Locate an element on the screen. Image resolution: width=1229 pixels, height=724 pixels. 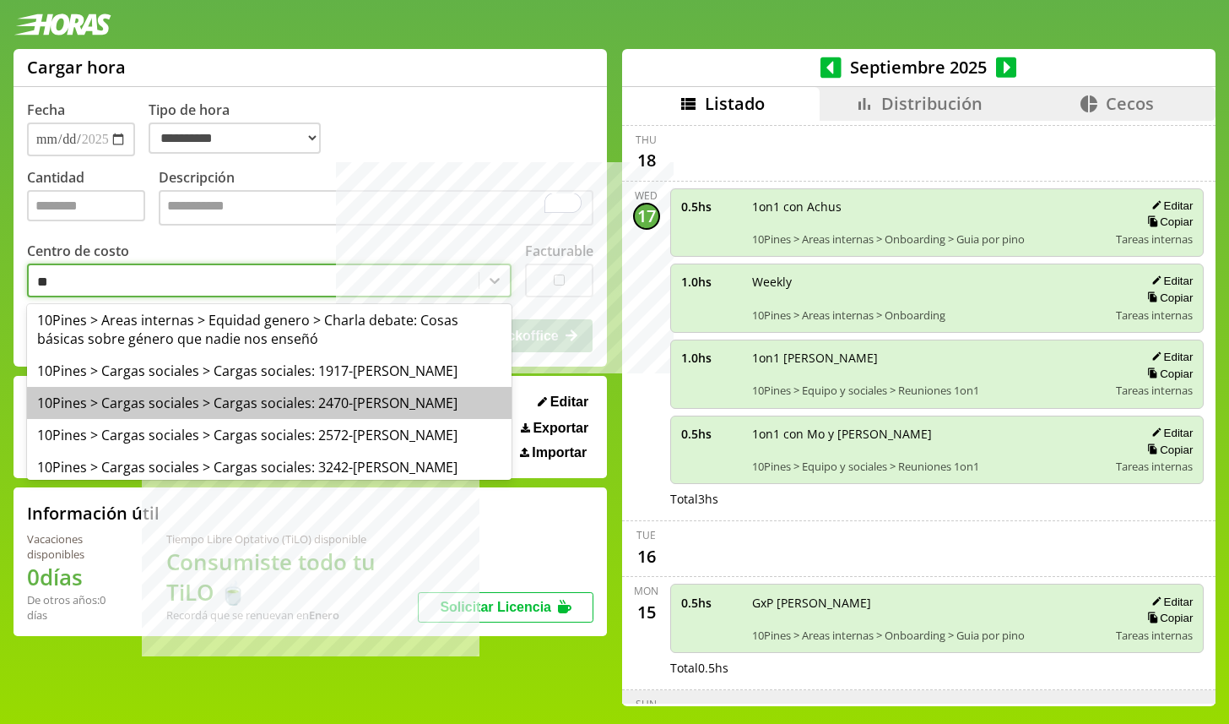
textarea: To enrich screen reader interactions, please activate Accessibility in Grammarly extension settings is located at coordinates (376, 208).